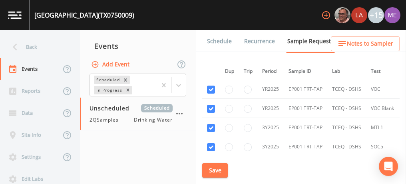 Image resolution: width=406 pixels, height=184 pixels. What do you see at coordinates (370, 44) in the screenshot?
I see `span: Notes to Sampler` at bounding box center [370, 44].